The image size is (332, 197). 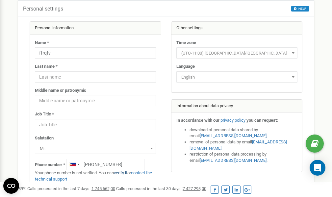 I want to click on u: 1 745 662,00, so click(x=103, y=188).